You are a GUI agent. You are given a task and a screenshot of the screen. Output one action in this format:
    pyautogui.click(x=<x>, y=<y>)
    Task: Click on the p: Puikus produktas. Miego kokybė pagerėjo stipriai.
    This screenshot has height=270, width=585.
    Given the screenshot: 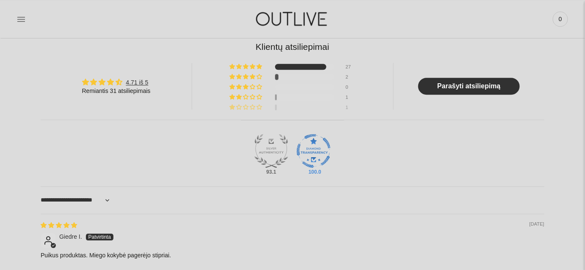 What is the action you would take?
    pyautogui.click(x=292, y=256)
    